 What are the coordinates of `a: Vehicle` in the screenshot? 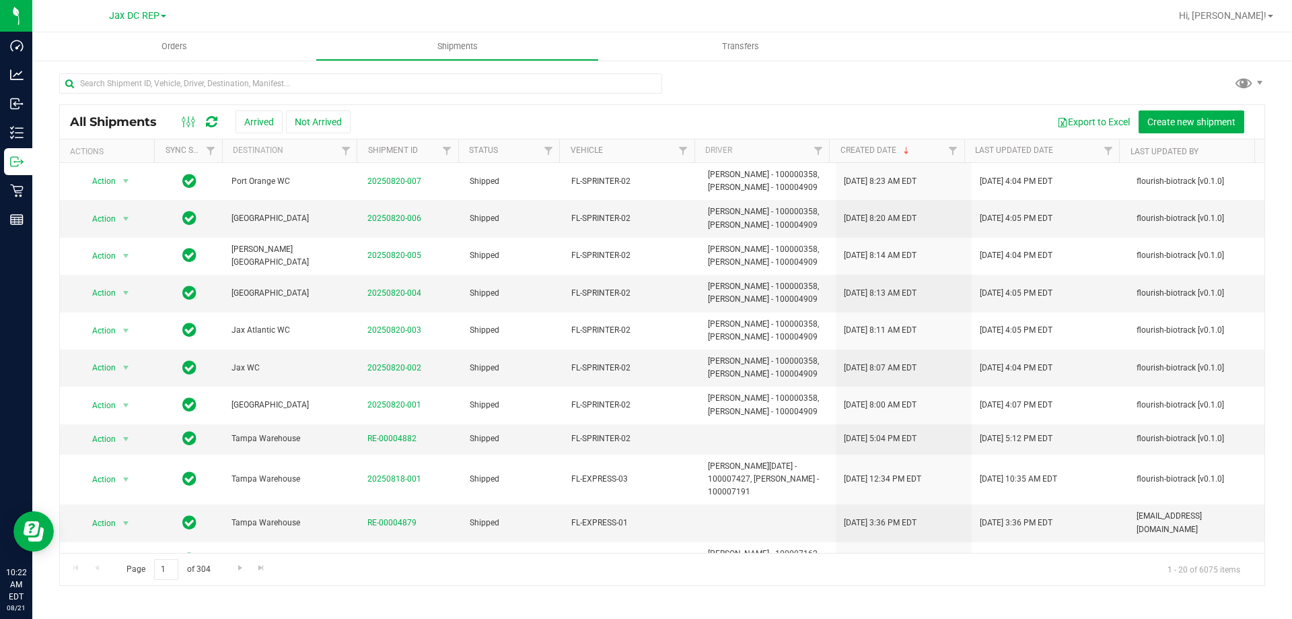 It's located at (587, 150).